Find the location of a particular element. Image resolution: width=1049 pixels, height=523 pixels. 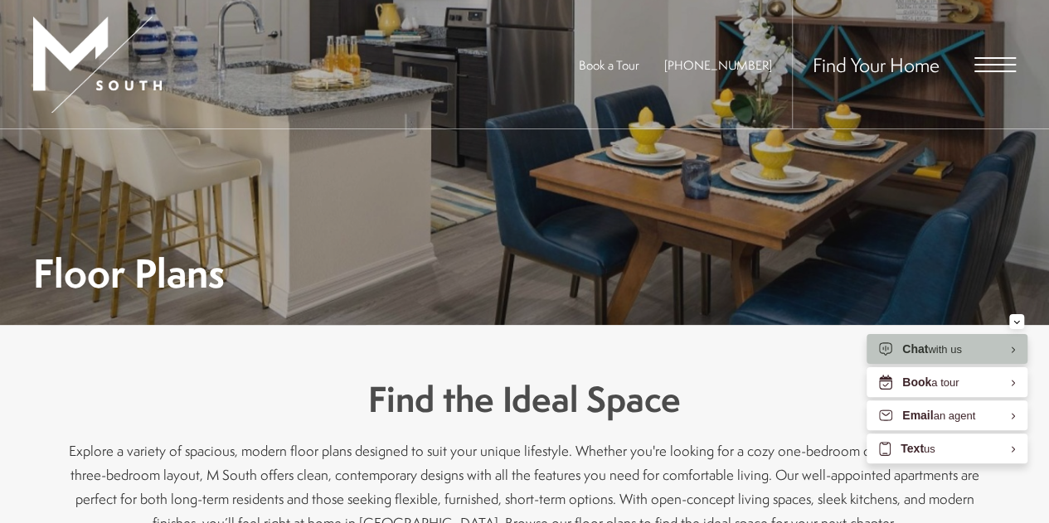

span: Find Your Home is located at coordinates (875, 65).